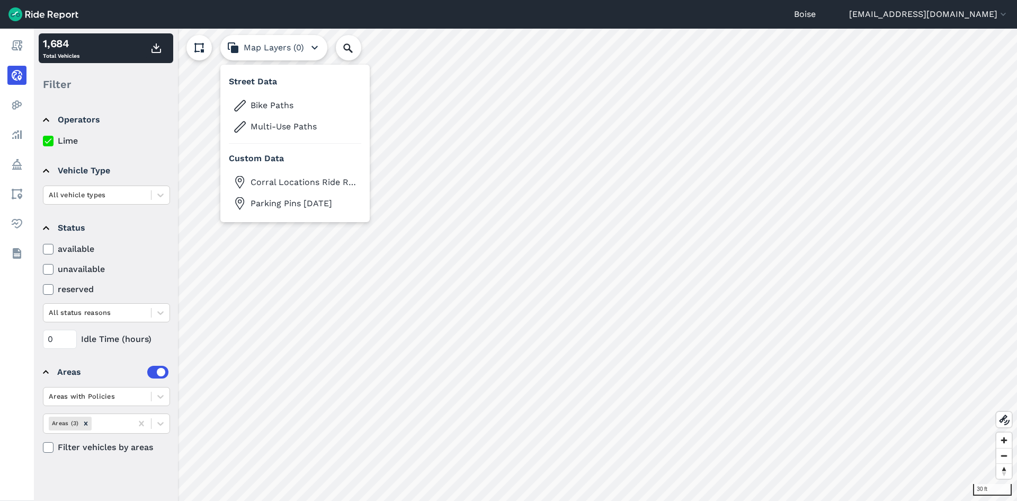  I want to click on span: Corral Locations Ride Report 12132024 Installed, so click(304, 182).